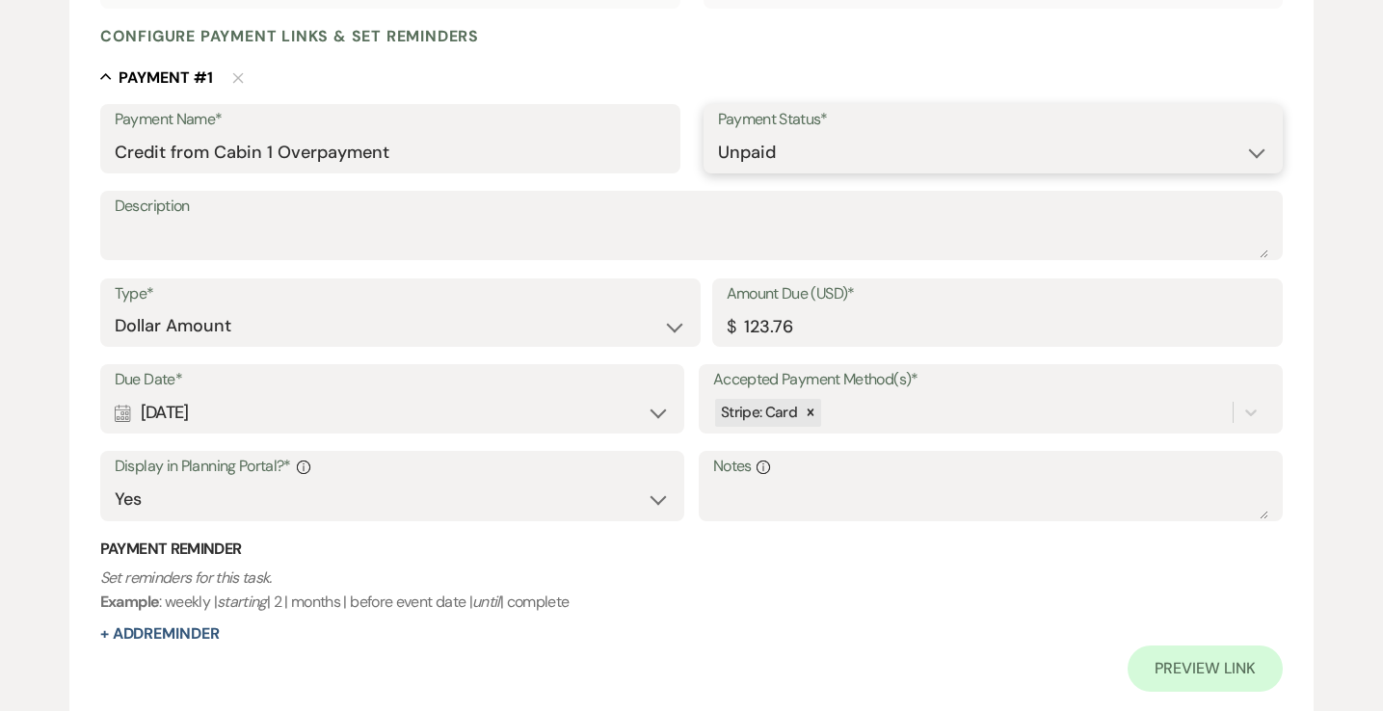  What do you see at coordinates (400, 294) in the screenshot?
I see `label: Type*` at bounding box center [400, 294].